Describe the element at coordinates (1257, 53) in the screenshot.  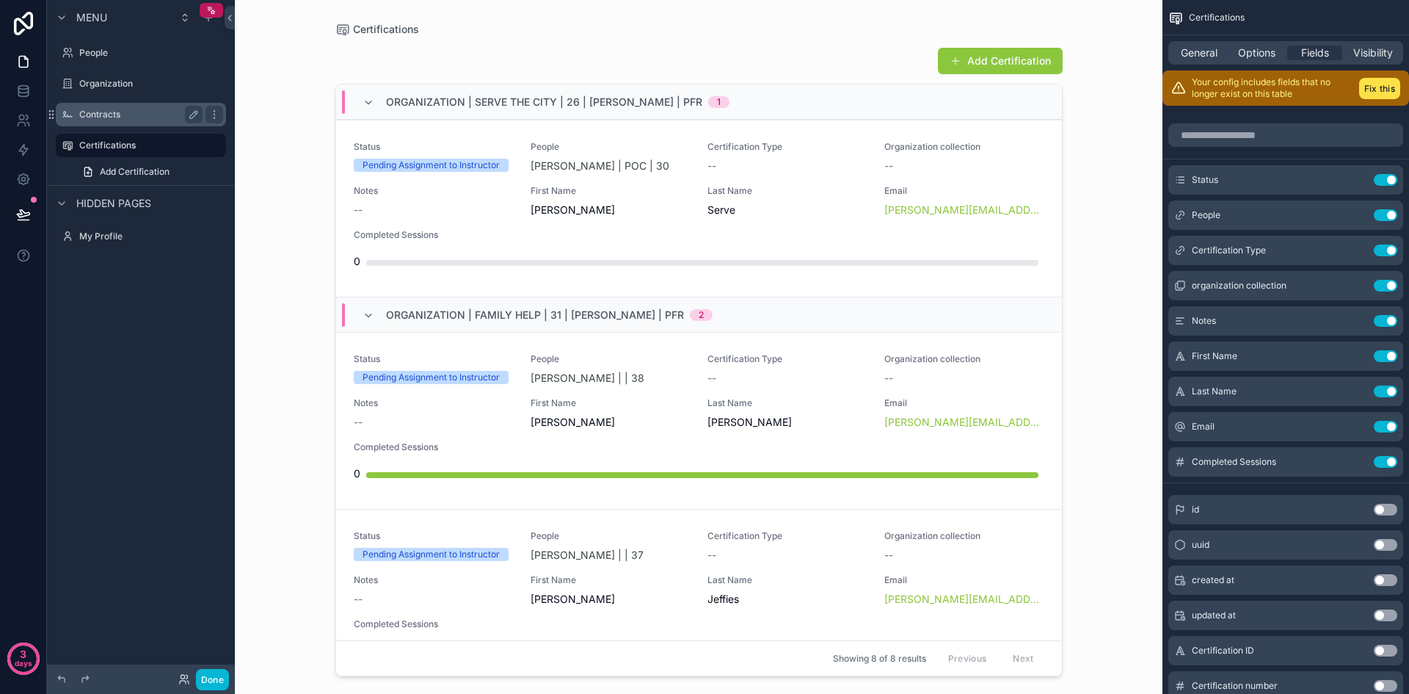
I see `span: Options` at that location.